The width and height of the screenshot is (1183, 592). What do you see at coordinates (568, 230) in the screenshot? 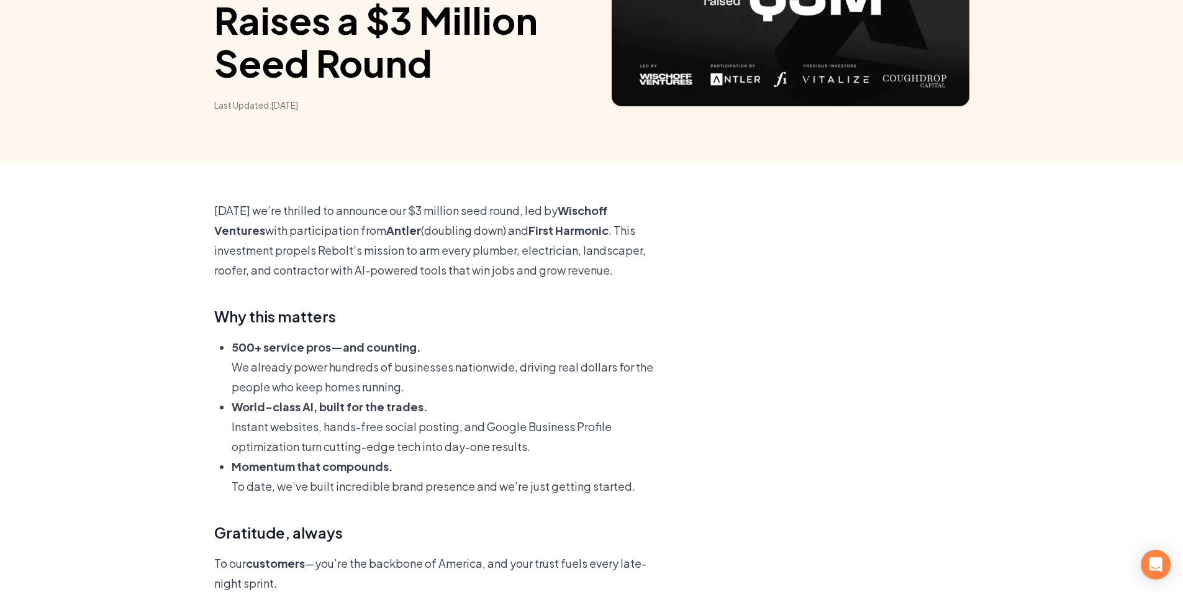
I see `b: First Harmonic` at bounding box center [568, 230].